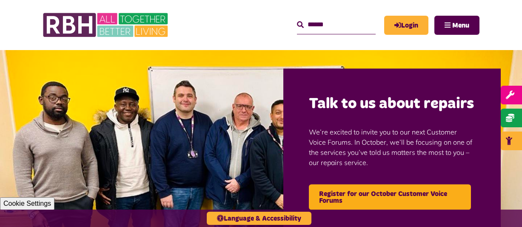 Image resolution: width=522 pixels, height=227 pixels. Describe the element at coordinates (457, 25) in the screenshot. I see `button: Navigation` at that location.